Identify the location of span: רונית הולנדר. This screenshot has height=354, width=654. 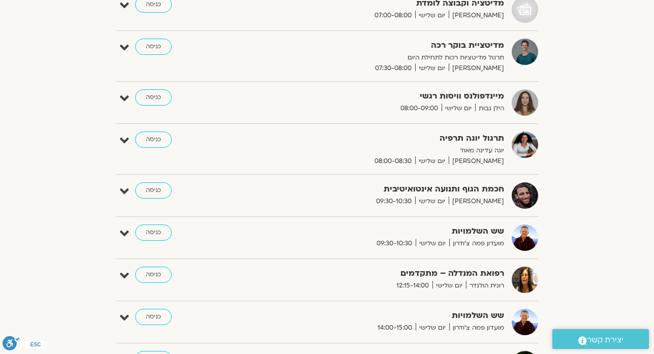
(485, 286).